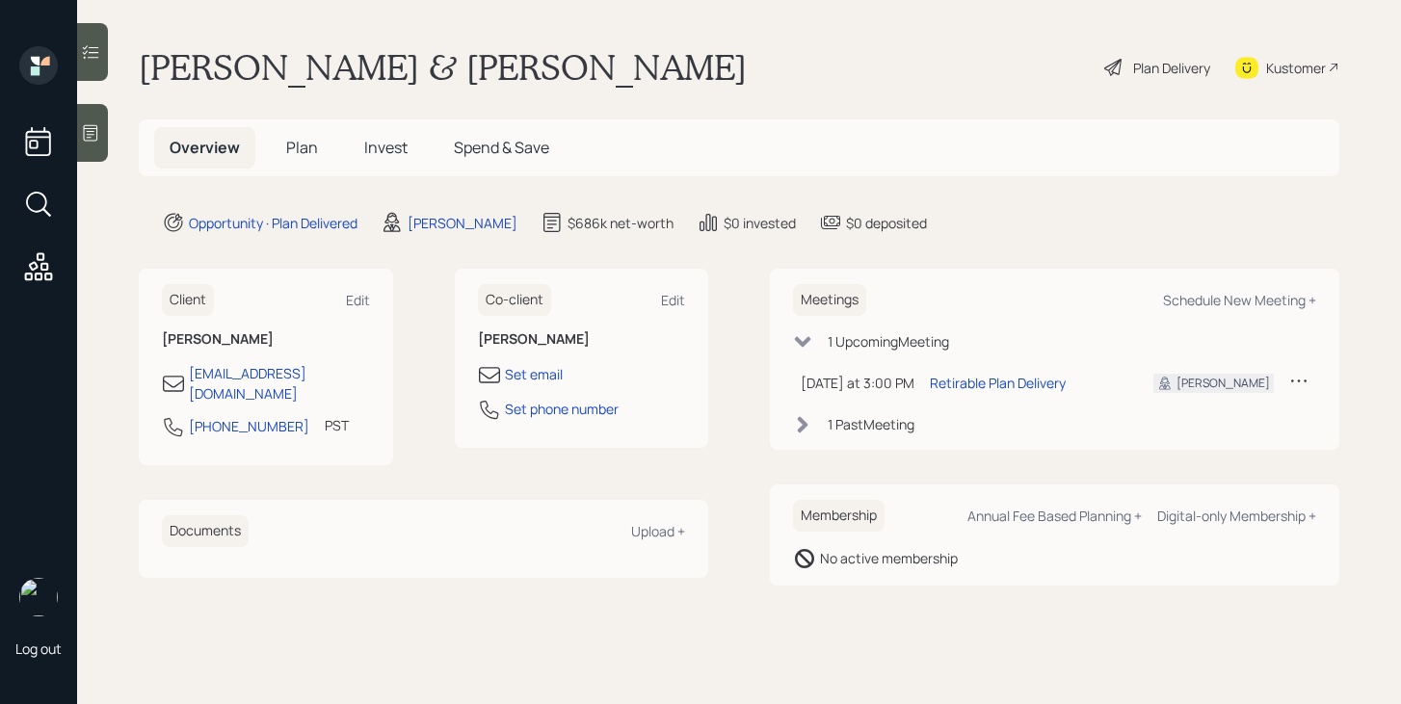  I want to click on span: Plan, so click(302, 147).